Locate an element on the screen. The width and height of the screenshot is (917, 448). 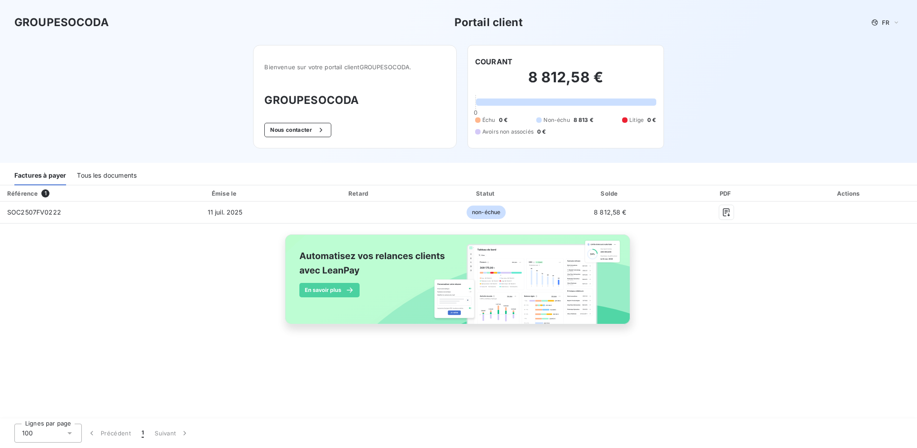
button: Suivant is located at coordinates (172, 433).